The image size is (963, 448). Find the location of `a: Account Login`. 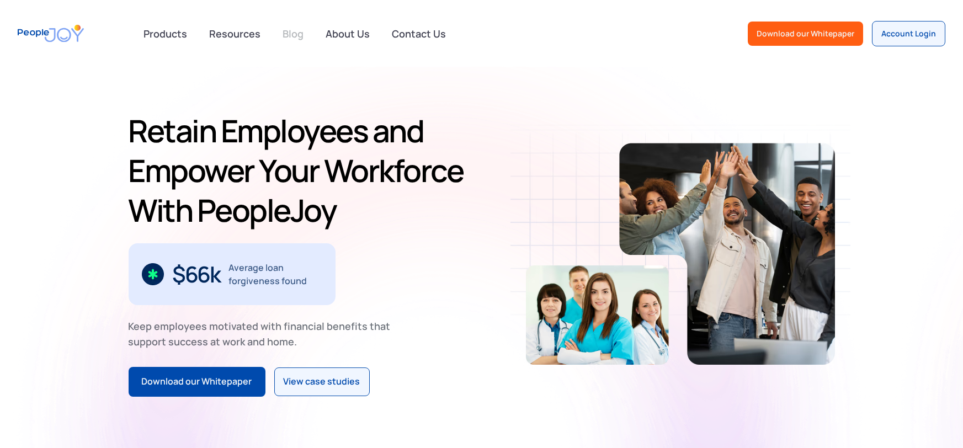

a: Account Login is located at coordinates (908, 34).